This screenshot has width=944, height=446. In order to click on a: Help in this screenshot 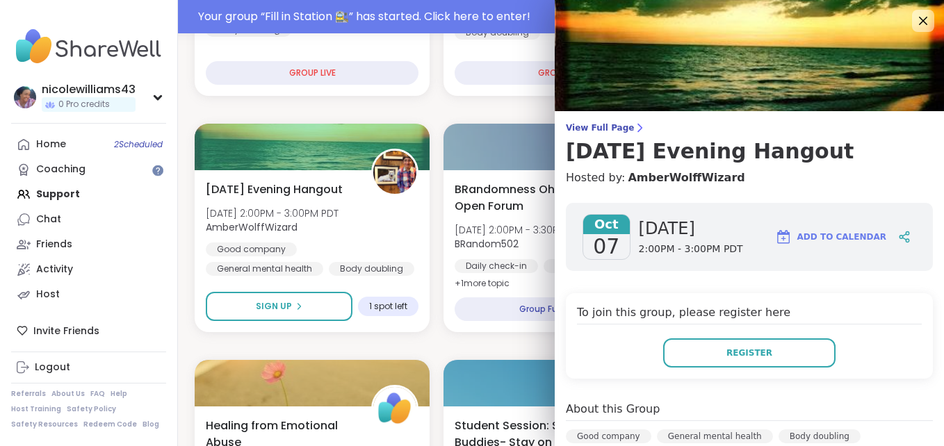, I will do `click(119, 394)`.